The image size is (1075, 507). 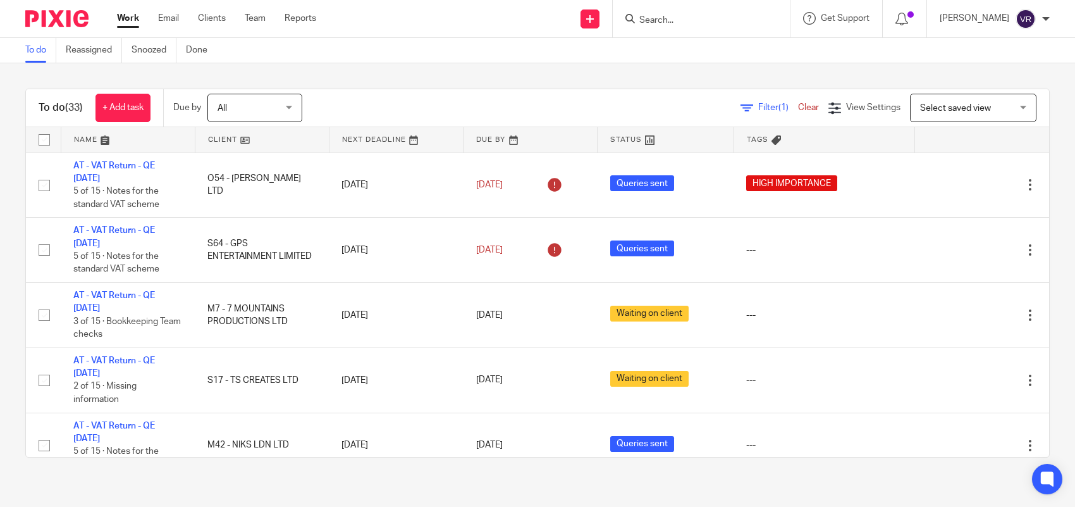 What do you see at coordinates (94, 50) in the screenshot?
I see `a: Reassigned` at bounding box center [94, 50].